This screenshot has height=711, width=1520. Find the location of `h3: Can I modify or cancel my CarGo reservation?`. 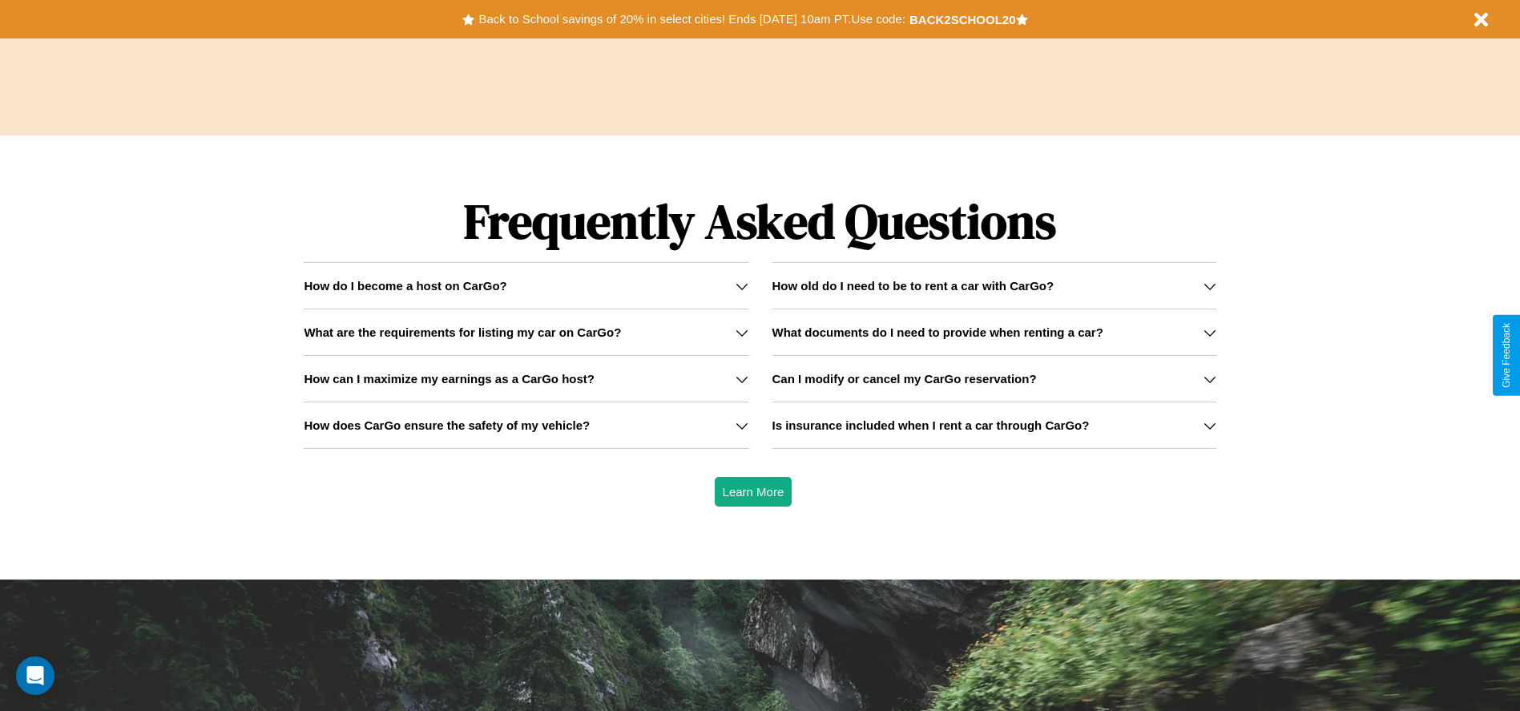

h3: Can I modify or cancel my CarGo reservation? is located at coordinates (905, 378).